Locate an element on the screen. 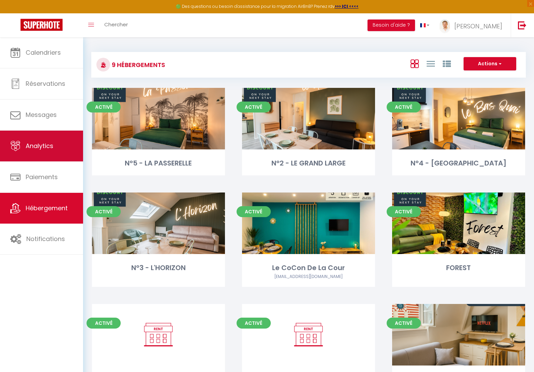 Image resolution: width=534 pixels, height=372 pixels. span: Notifications is located at coordinates (45, 239).